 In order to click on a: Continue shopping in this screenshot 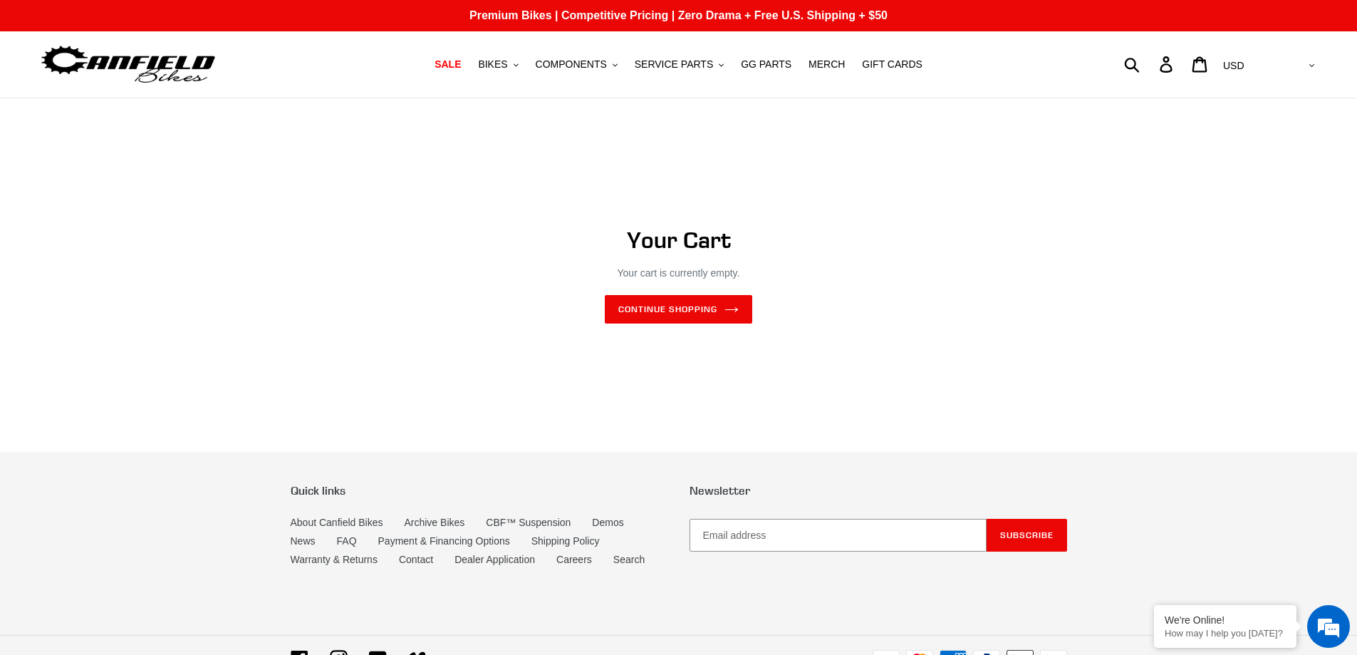, I will do `click(678, 309)`.